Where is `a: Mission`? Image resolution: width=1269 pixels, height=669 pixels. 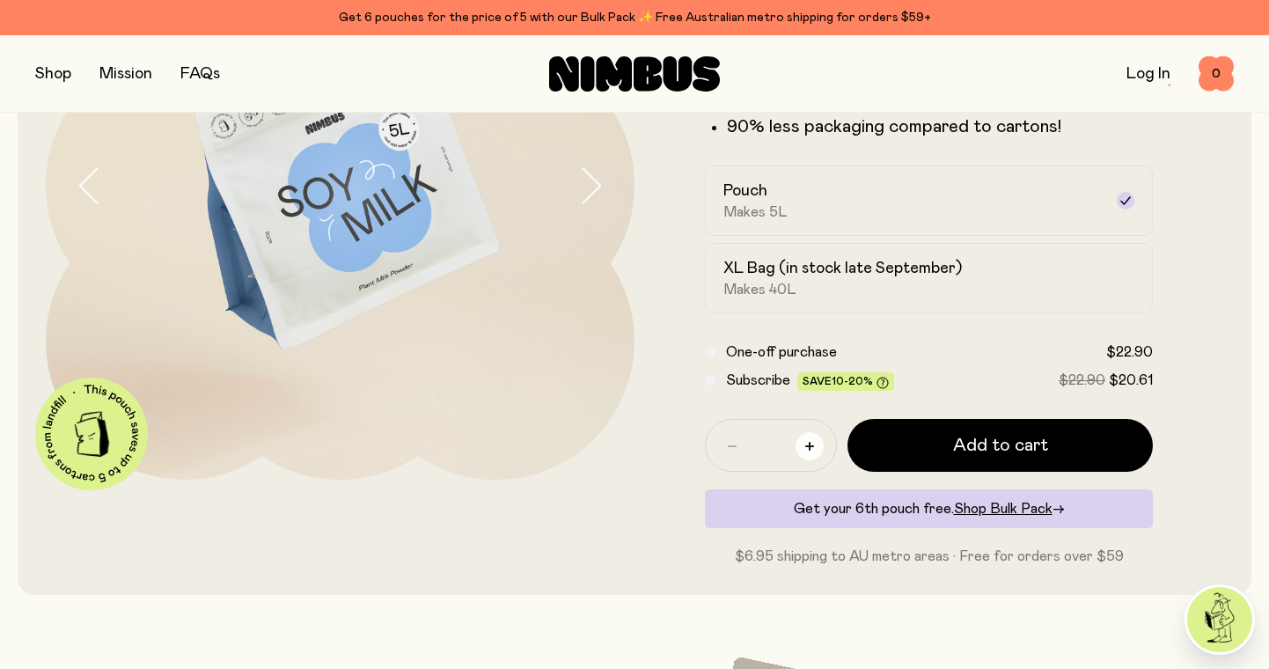 a: Mission is located at coordinates (126, 74).